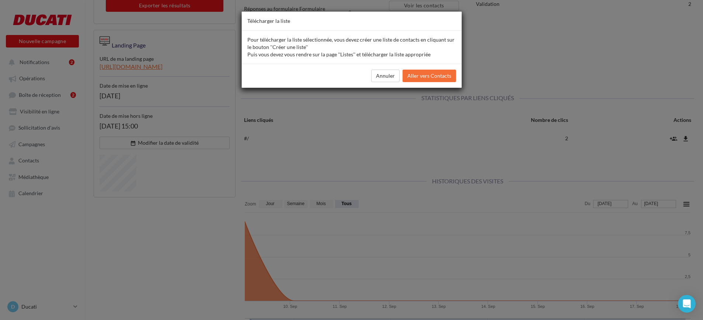 This screenshot has width=703, height=320. I want to click on button: Aller vers Contacts, so click(429, 76).